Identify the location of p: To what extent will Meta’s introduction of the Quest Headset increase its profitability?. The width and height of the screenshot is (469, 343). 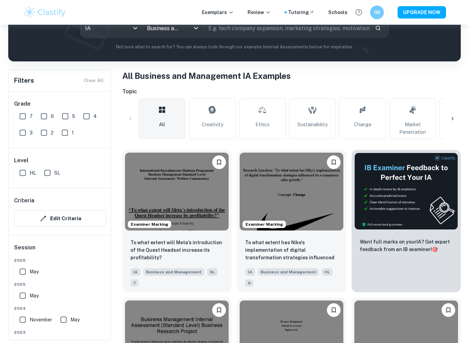
(177, 250).